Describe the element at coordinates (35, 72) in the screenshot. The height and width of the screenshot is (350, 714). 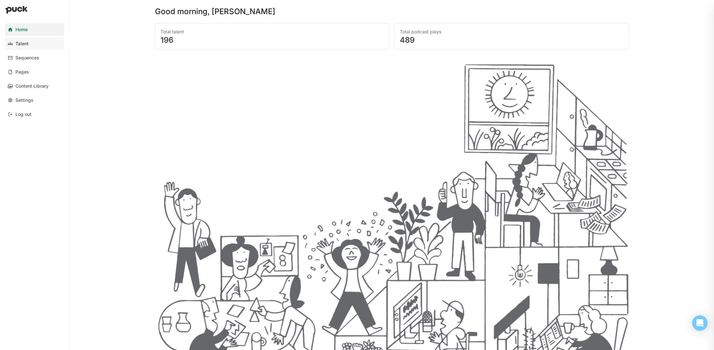
I see `a: Pages` at that location.